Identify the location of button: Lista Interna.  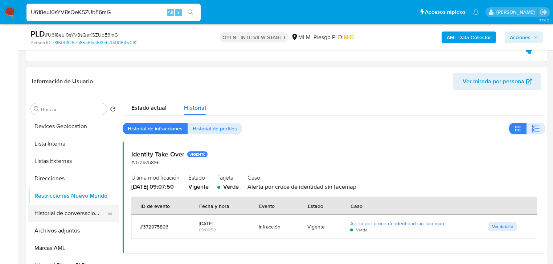
(73, 144).